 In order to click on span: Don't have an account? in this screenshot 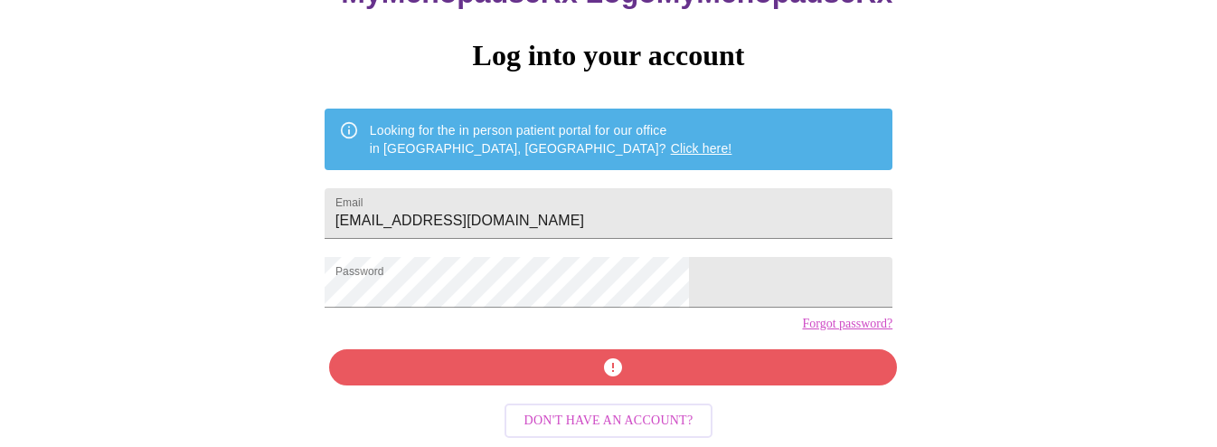, I will do `click(608, 420)`.